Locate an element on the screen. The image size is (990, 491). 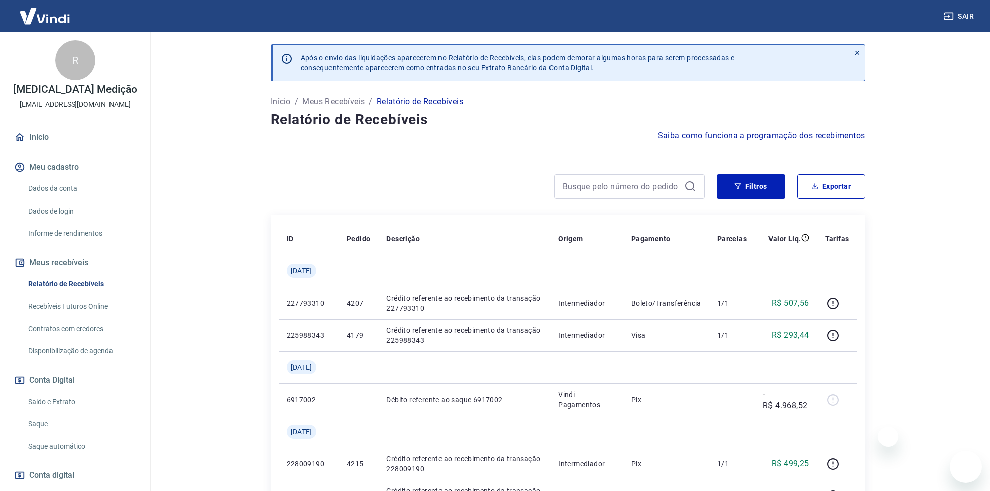
p: Relatório de Recebíveis is located at coordinates (420, 102).